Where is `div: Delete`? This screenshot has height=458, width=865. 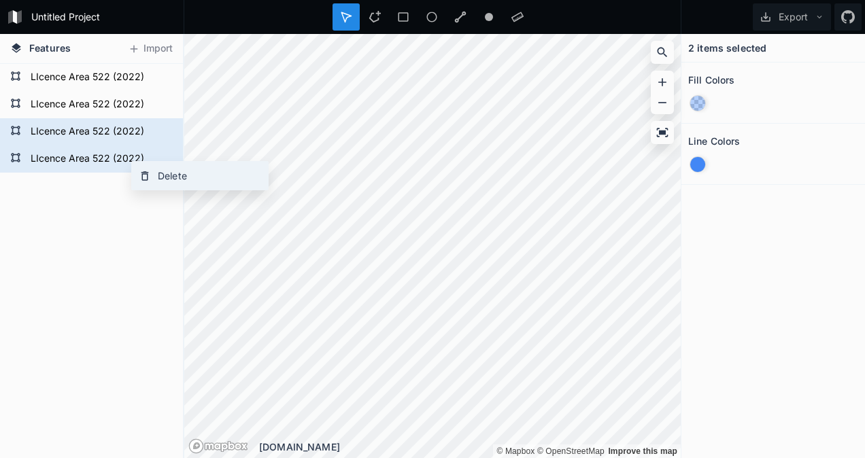
div: Delete is located at coordinates (200, 175).